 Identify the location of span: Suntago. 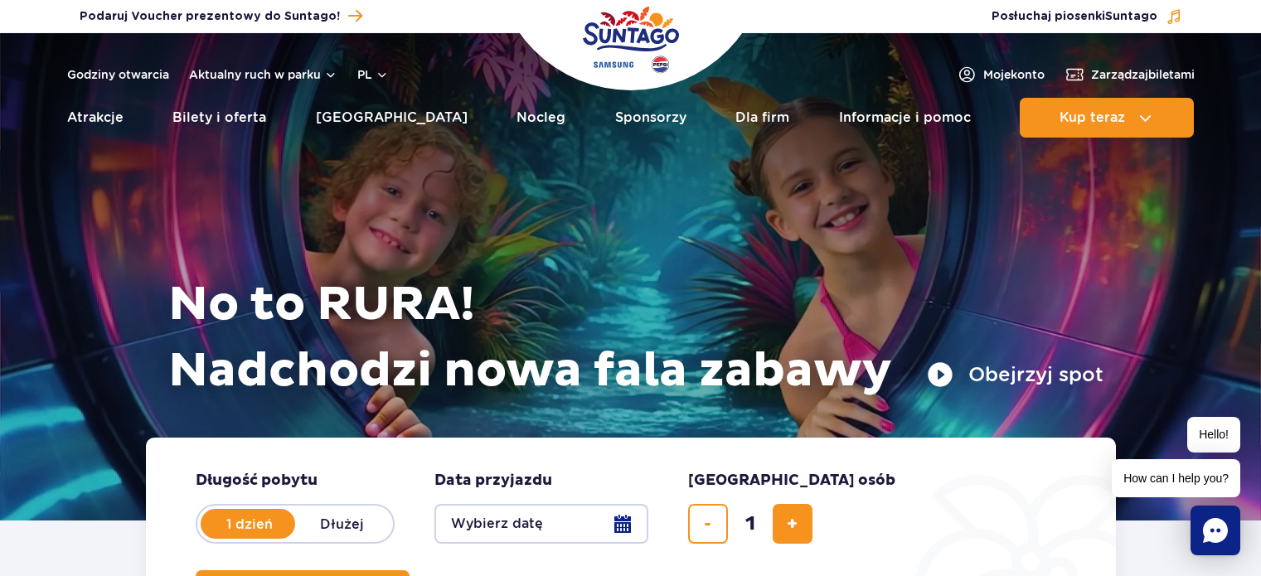
(1131, 17).